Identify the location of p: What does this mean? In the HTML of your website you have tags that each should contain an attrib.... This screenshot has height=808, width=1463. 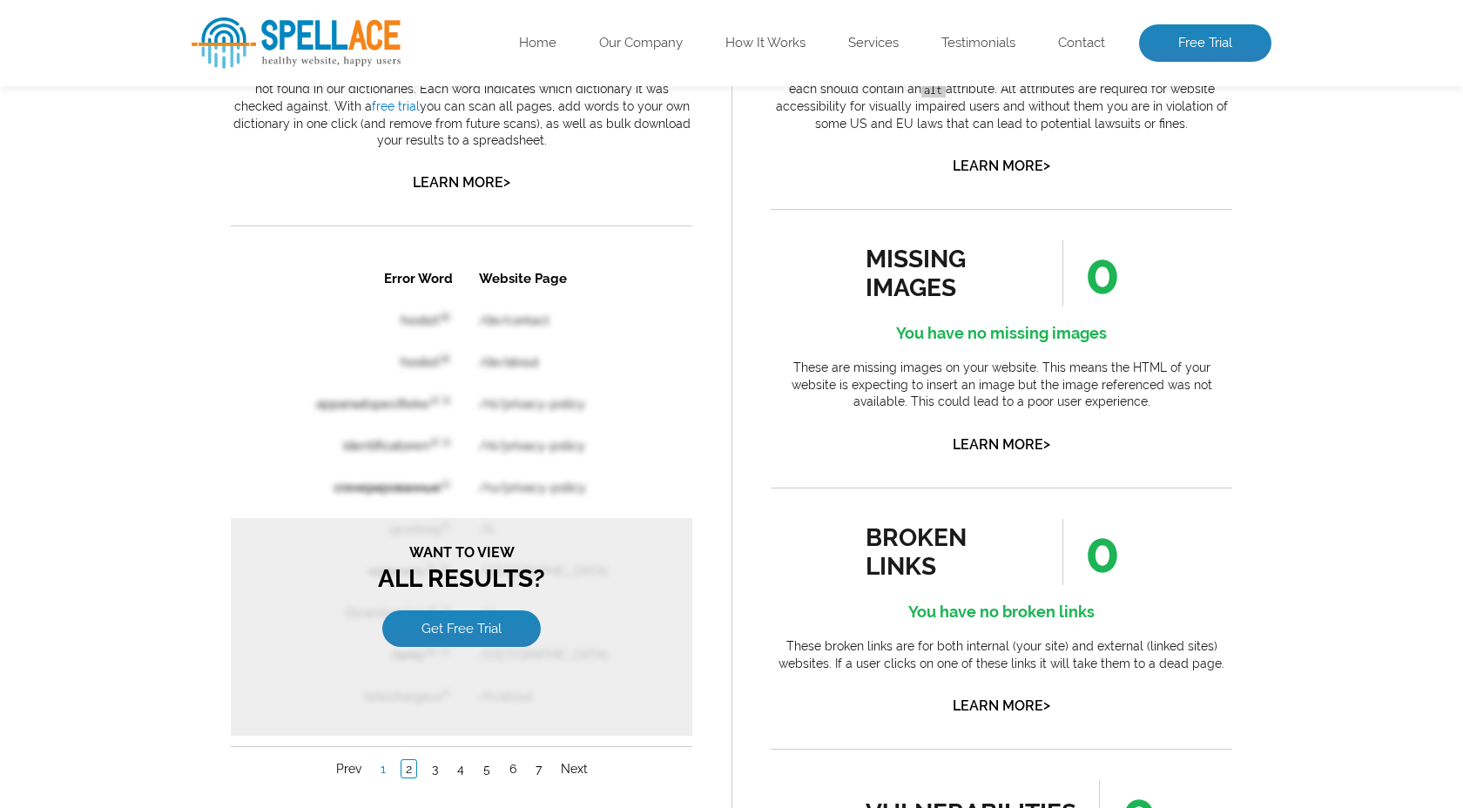
(1001, 98).